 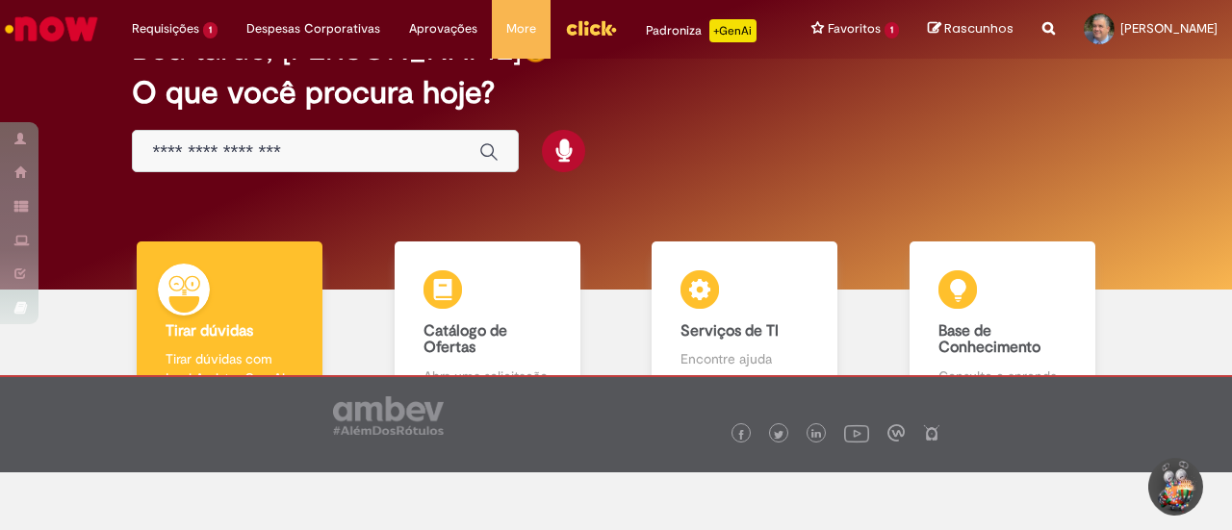 I want to click on b: Tirar dúvidas, so click(x=209, y=331).